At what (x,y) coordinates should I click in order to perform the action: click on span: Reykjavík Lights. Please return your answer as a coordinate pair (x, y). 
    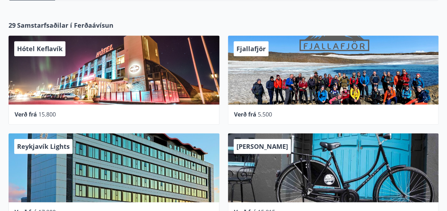
    Looking at the image, I should click on (43, 147).